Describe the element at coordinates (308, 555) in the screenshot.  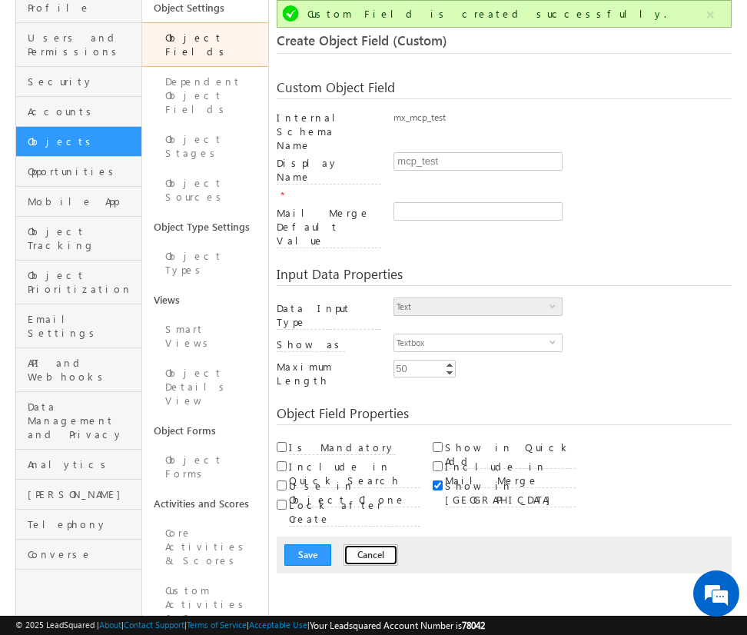
I see `button: Save` at that location.